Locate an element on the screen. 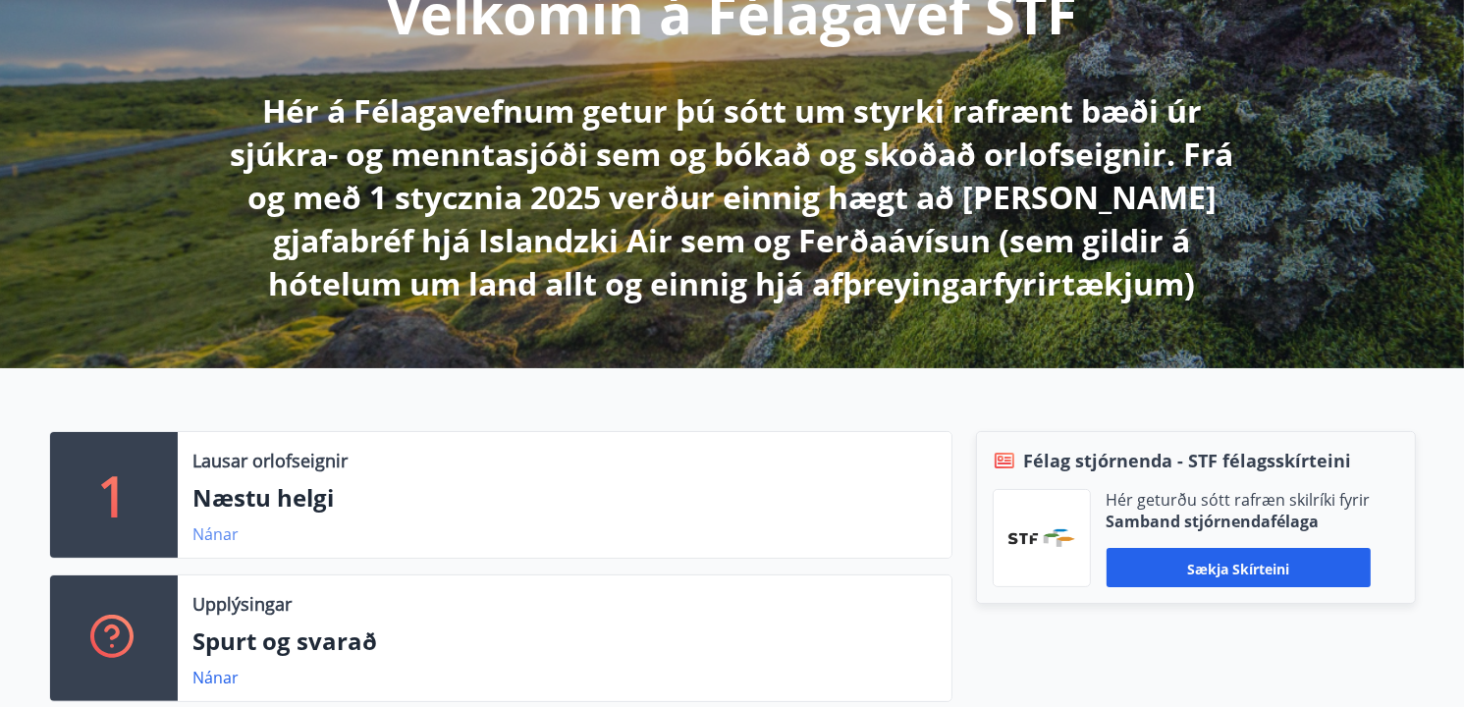  font: Samband stjórnendafélaga is located at coordinates (1213, 522).